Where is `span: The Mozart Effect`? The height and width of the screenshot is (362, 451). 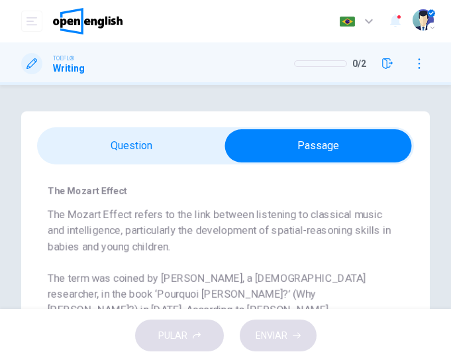
span: The Mozart Effect is located at coordinates (87, 191).